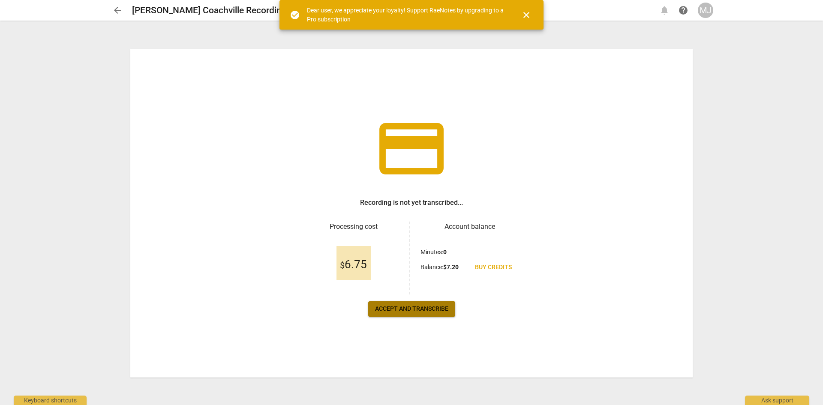 The height and width of the screenshot is (405, 823). Describe the element at coordinates (406, 15) in the screenshot. I see `div: Dear user, we appreciate your loyalty! Support RaeNotes by upgrading to a` at that location.